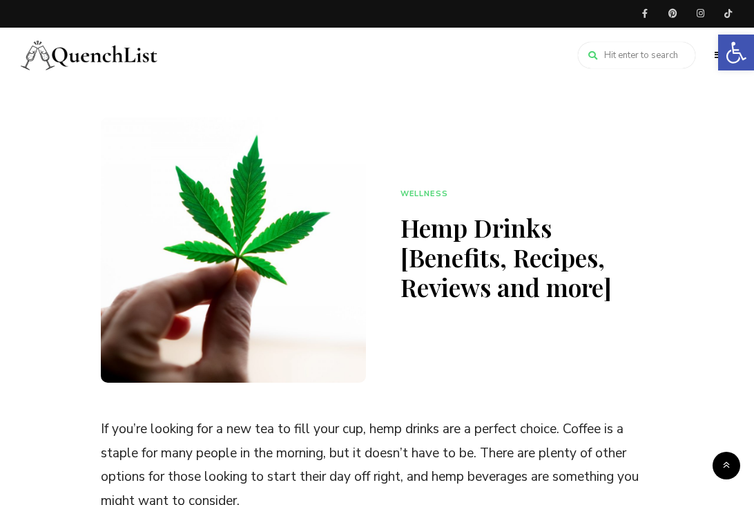  What do you see at coordinates (720, 55) in the screenshot?
I see `button: Menu` at bounding box center [720, 55].